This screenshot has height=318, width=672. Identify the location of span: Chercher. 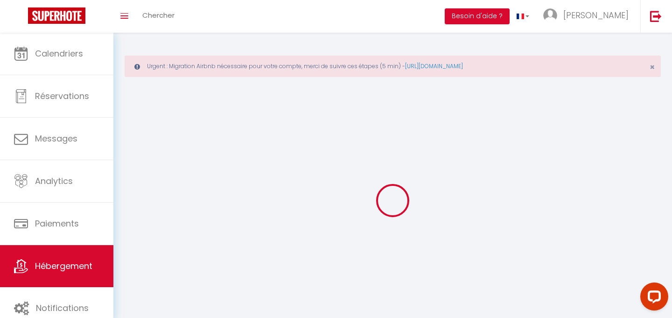
(158, 15).